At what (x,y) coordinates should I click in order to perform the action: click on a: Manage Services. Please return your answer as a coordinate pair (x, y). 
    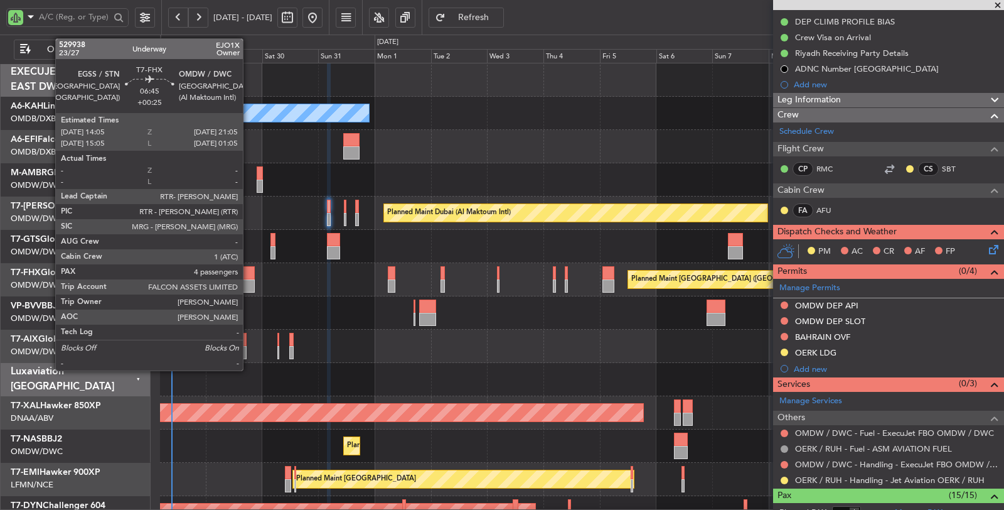
    Looking at the image, I should click on (811, 401).